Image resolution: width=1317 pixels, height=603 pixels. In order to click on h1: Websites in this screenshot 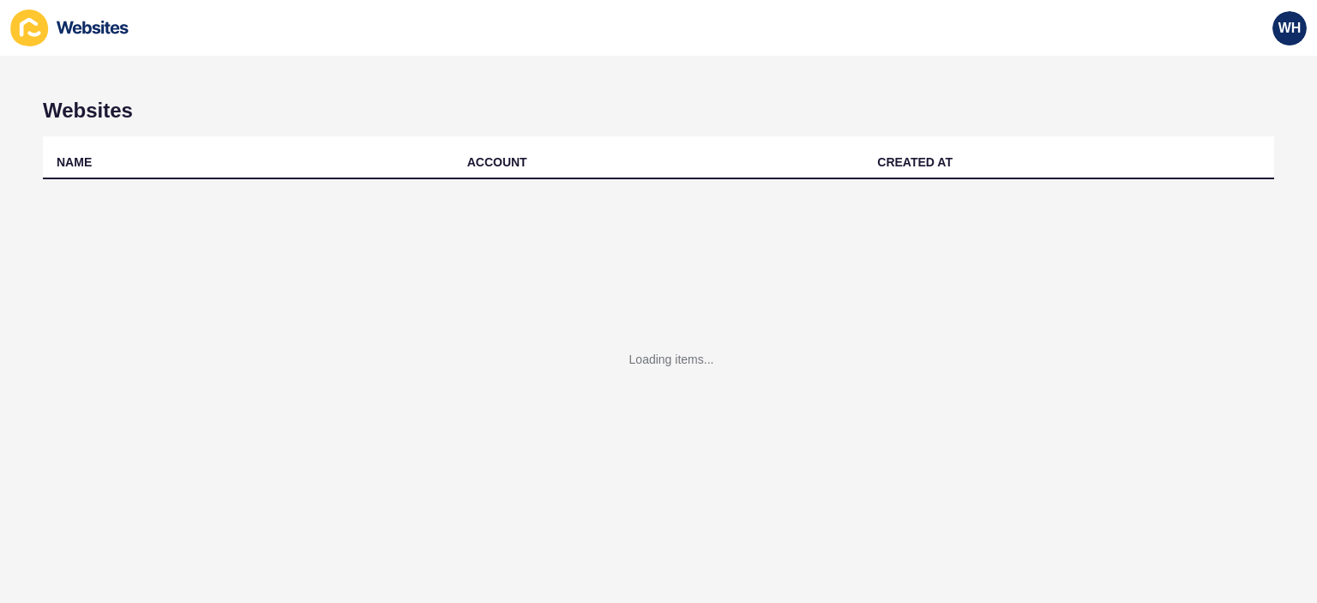, I will do `click(658, 111)`.